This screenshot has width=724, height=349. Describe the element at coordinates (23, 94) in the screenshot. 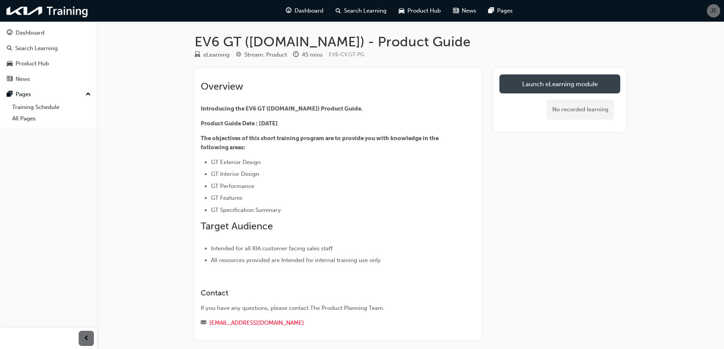

I see `div: Pages` at that location.